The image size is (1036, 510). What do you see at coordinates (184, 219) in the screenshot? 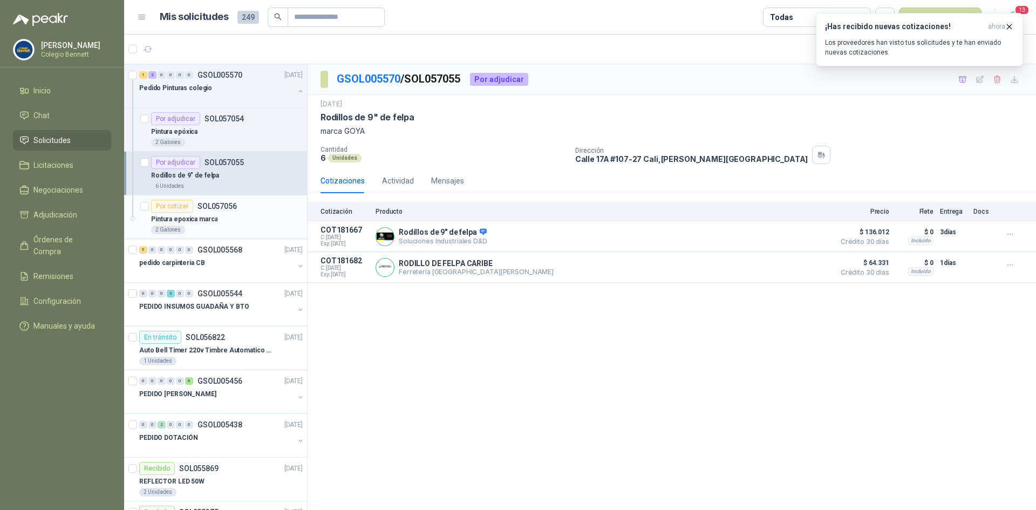
I see `p: Pintura epoxica marca` at bounding box center [184, 219].